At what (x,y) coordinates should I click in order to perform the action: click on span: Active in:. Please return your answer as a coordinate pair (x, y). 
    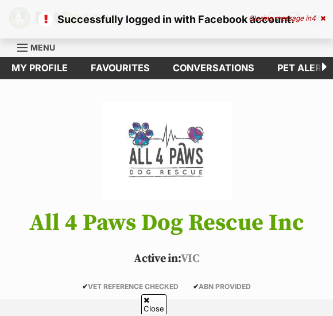
    Looking at the image, I should click on (157, 258).